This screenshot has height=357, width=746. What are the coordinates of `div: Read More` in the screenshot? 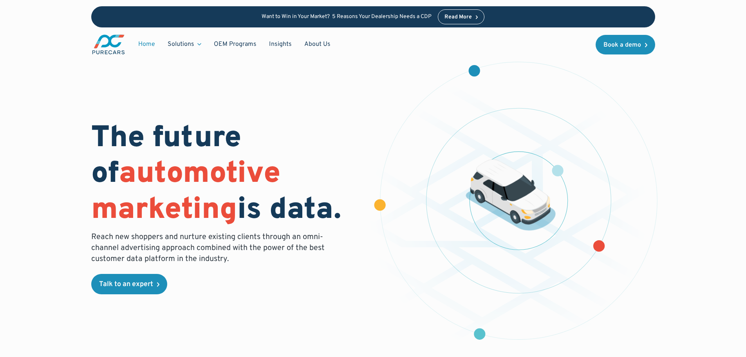 It's located at (458, 17).